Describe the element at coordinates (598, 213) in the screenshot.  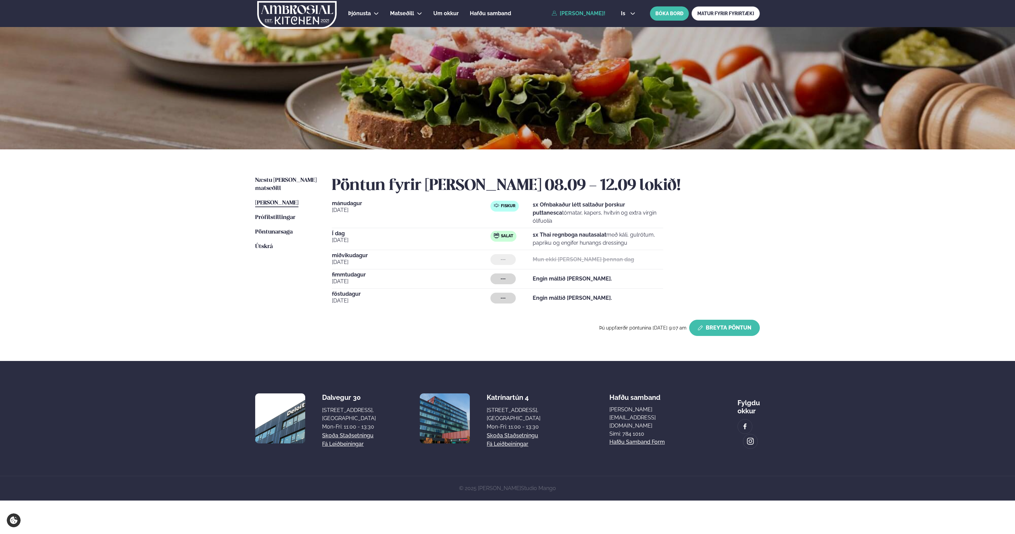
I see `p: tómatar, kapers, hvítvín og extra virgin ólífuolía` at that location.